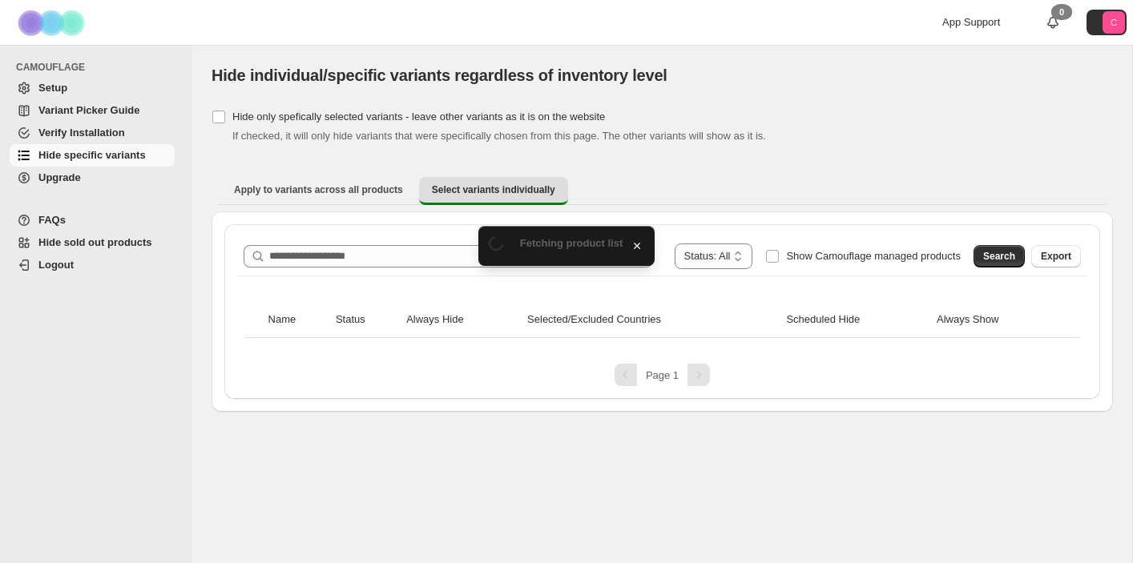 This screenshot has height=563, width=1133. I want to click on span: Variant Picker Guide, so click(89, 110).